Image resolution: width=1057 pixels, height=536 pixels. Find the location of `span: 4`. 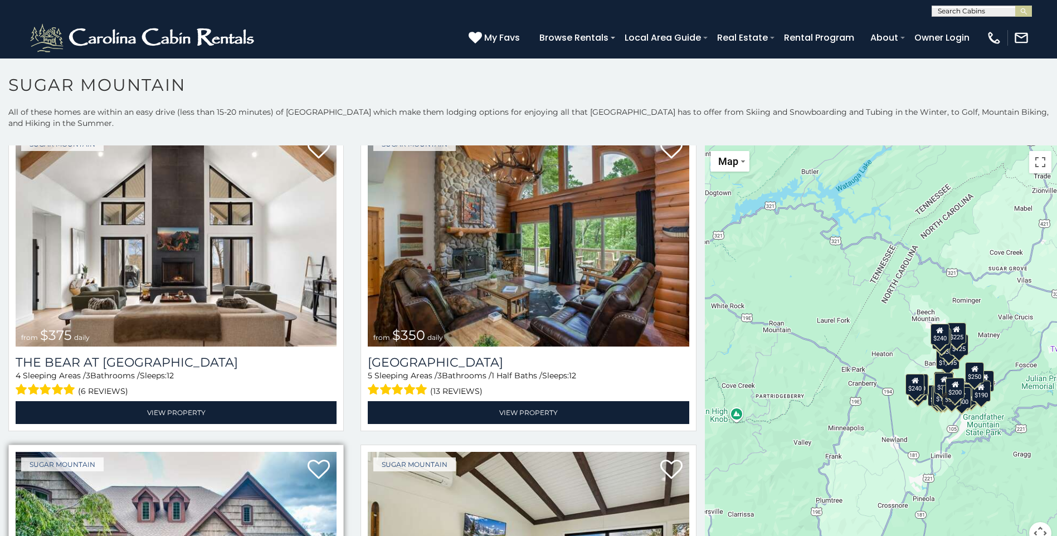

span: 4 is located at coordinates (18, 375).